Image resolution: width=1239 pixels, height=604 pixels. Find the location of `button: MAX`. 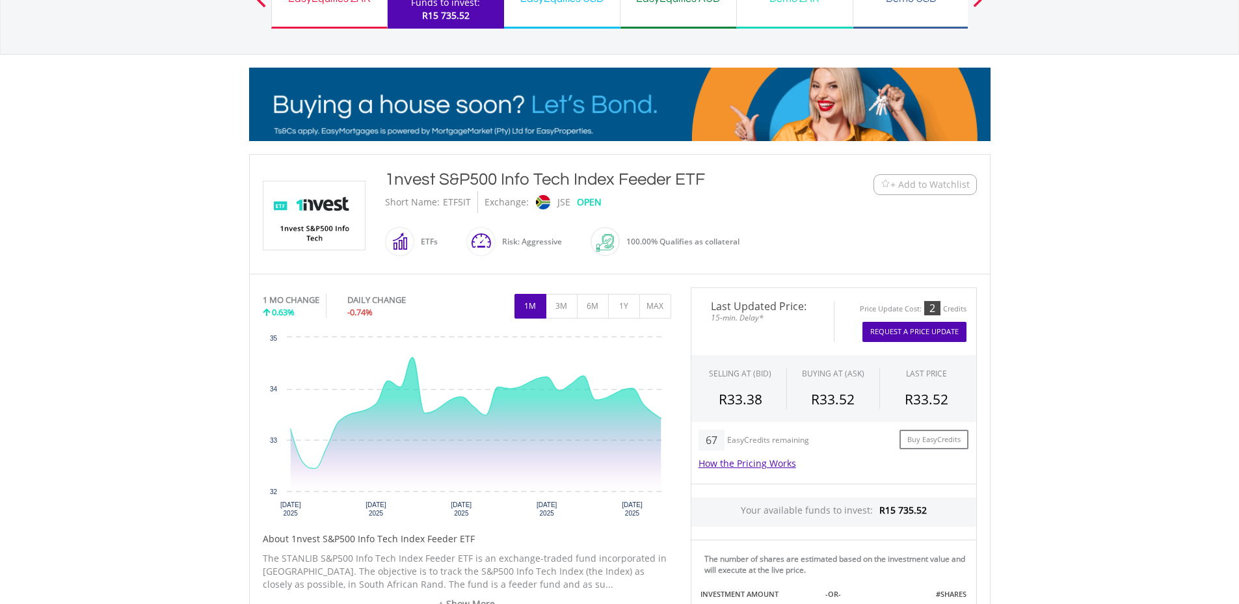

button: MAX is located at coordinates (655, 306).